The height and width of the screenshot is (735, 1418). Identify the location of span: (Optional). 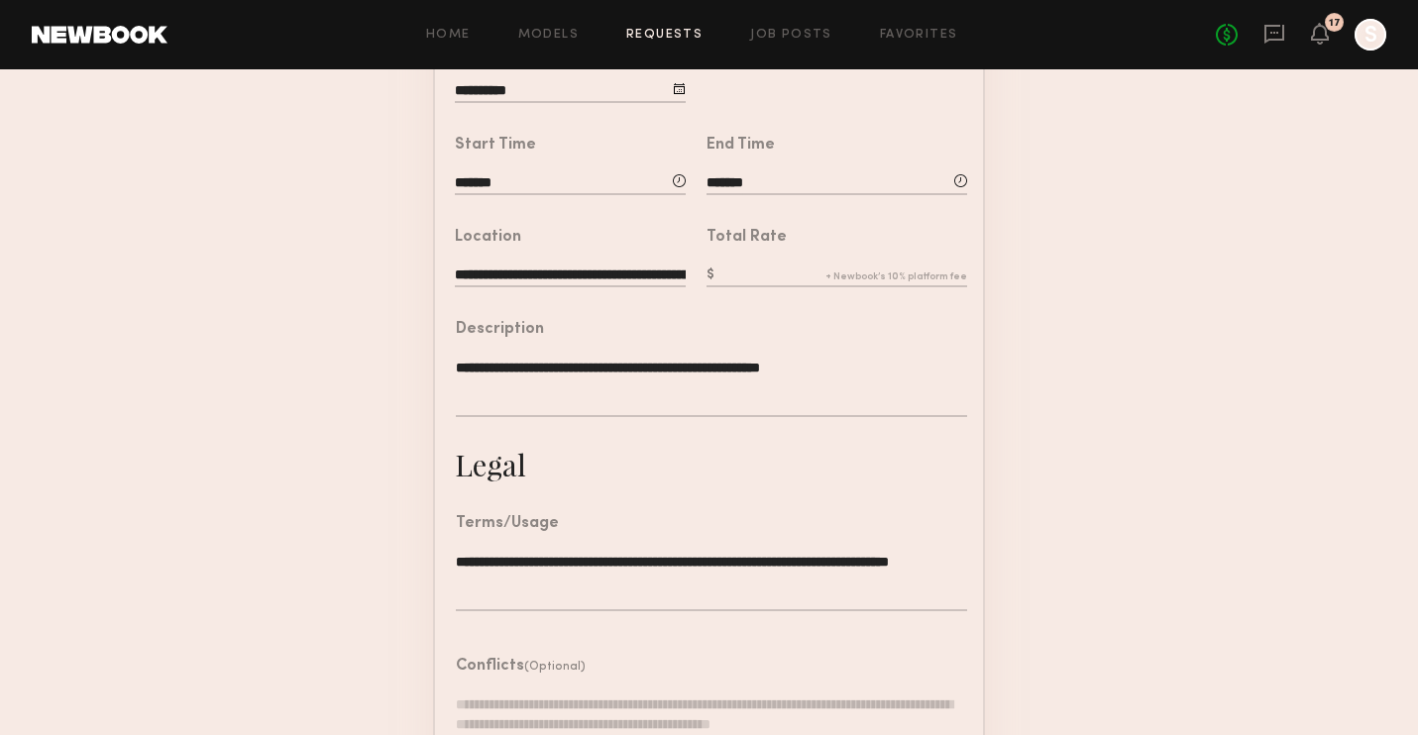
(555, 667).